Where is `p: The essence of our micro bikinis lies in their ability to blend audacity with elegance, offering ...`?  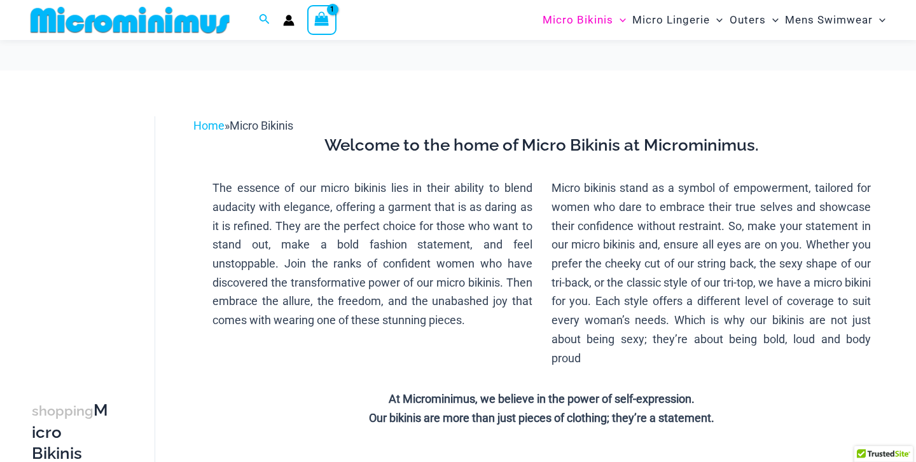
p: The essence of our micro bikinis lies in their ability to blend audacity with elegance, offering ... is located at coordinates (372, 254).